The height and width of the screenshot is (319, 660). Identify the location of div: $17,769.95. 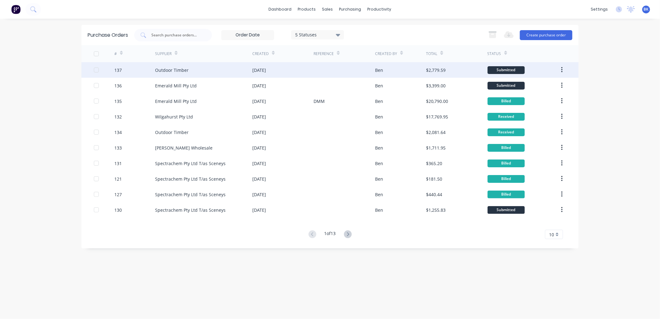
(437, 116).